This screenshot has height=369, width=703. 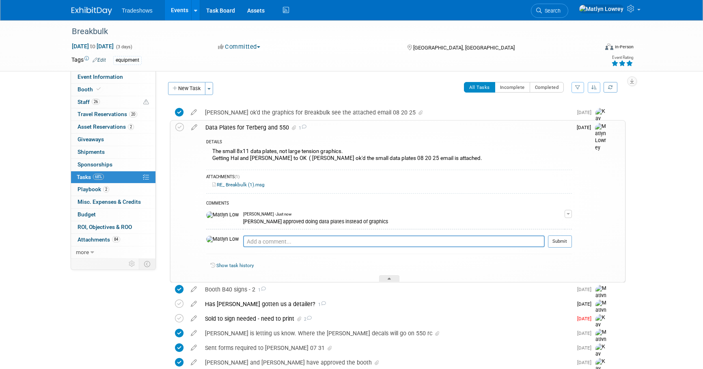 I want to click on button: Submit, so click(x=560, y=242).